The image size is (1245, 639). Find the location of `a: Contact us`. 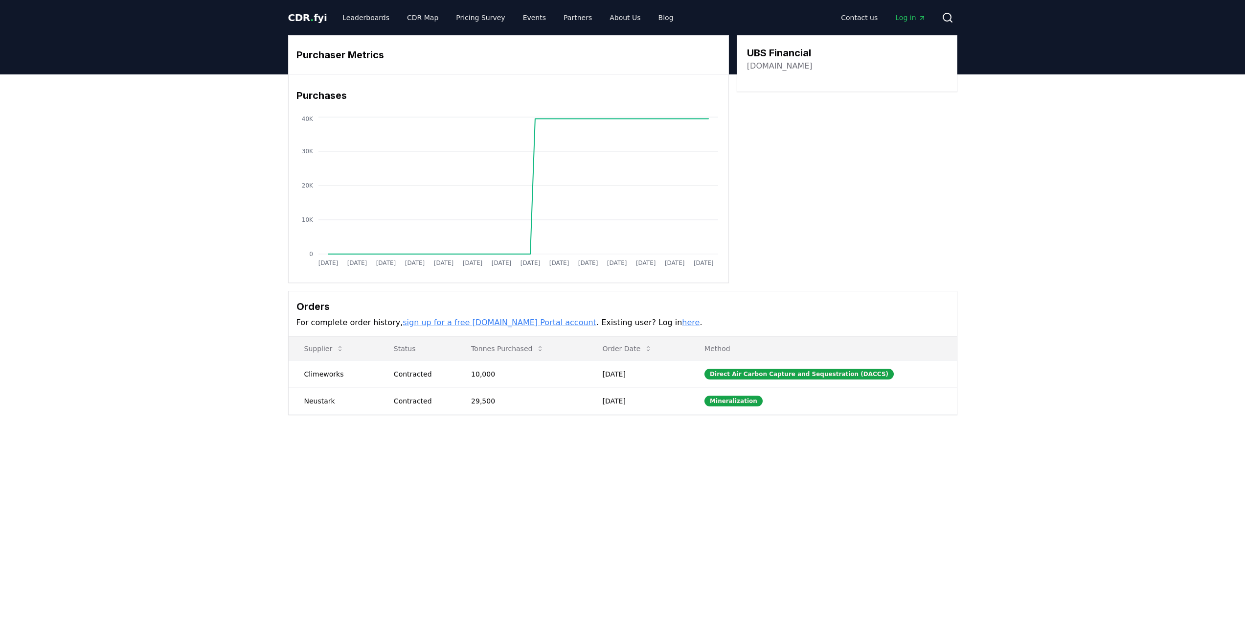

a: Contact us is located at coordinates (859, 18).